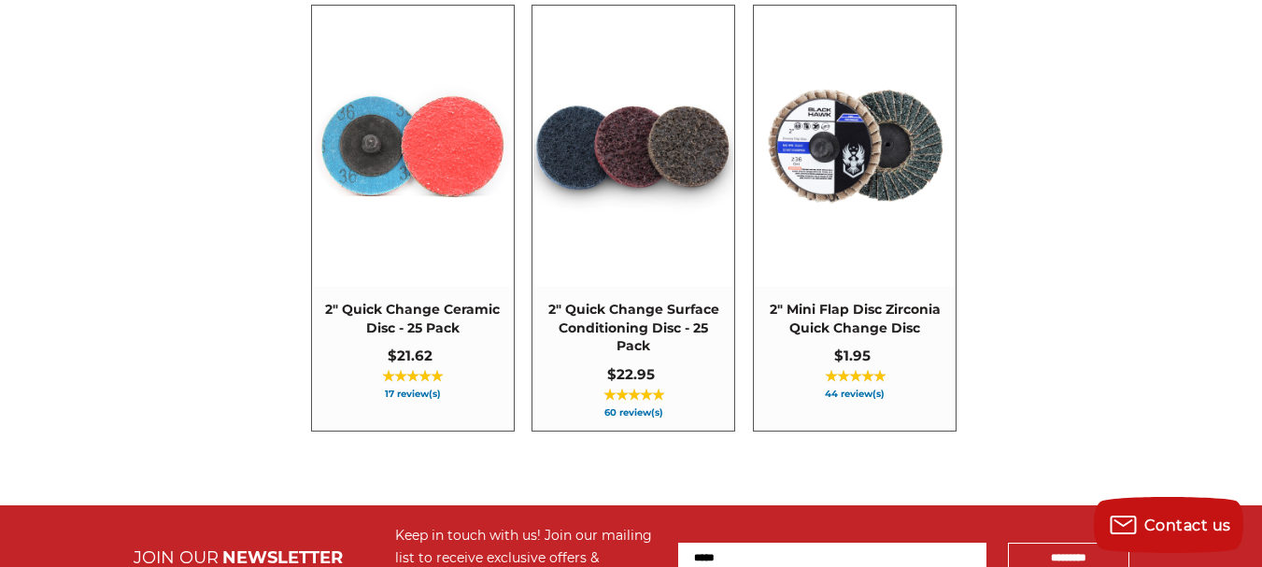 This screenshot has height=567, width=1262. I want to click on span: 2" Quick Change Surface Conditioning Disc - 25 Pack, so click(633, 328).